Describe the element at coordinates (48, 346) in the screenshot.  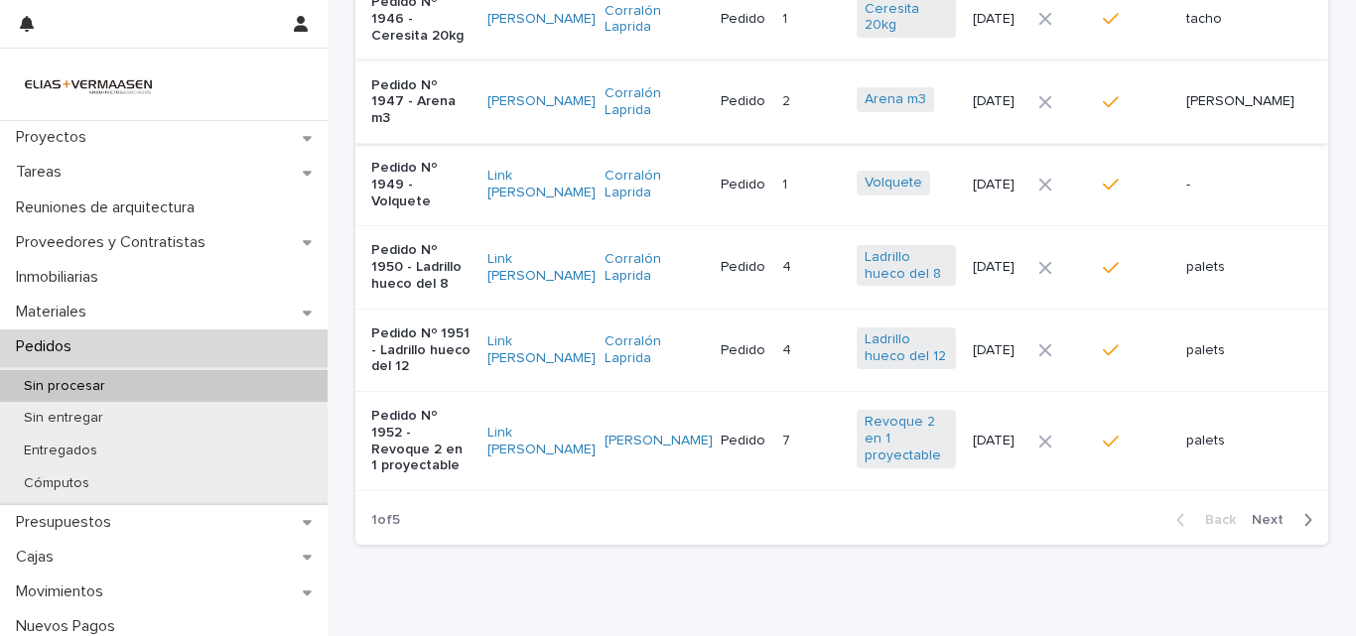
I see `p: Pedidos` at that location.